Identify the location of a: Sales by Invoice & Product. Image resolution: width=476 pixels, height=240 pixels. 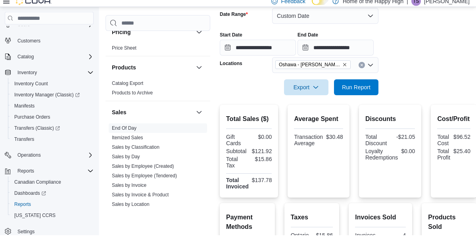
(140, 199).